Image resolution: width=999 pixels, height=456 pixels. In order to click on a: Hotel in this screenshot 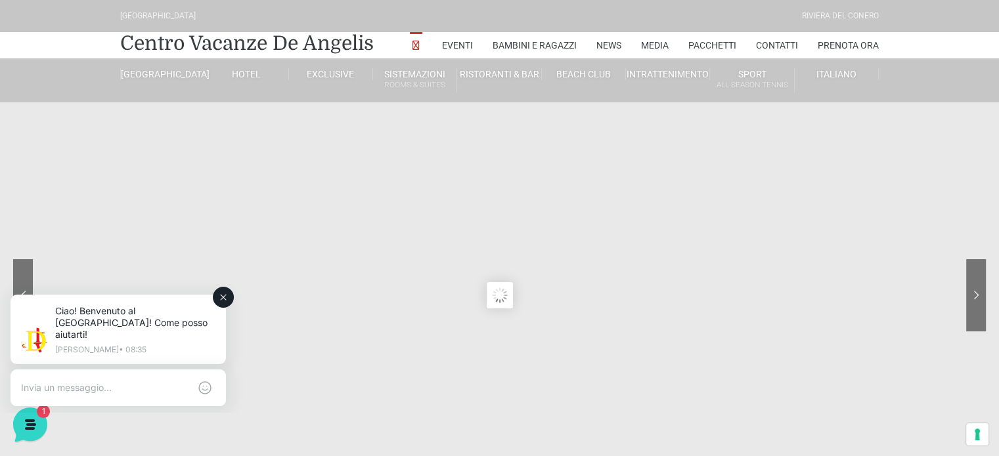, I will do `click(246, 74)`.